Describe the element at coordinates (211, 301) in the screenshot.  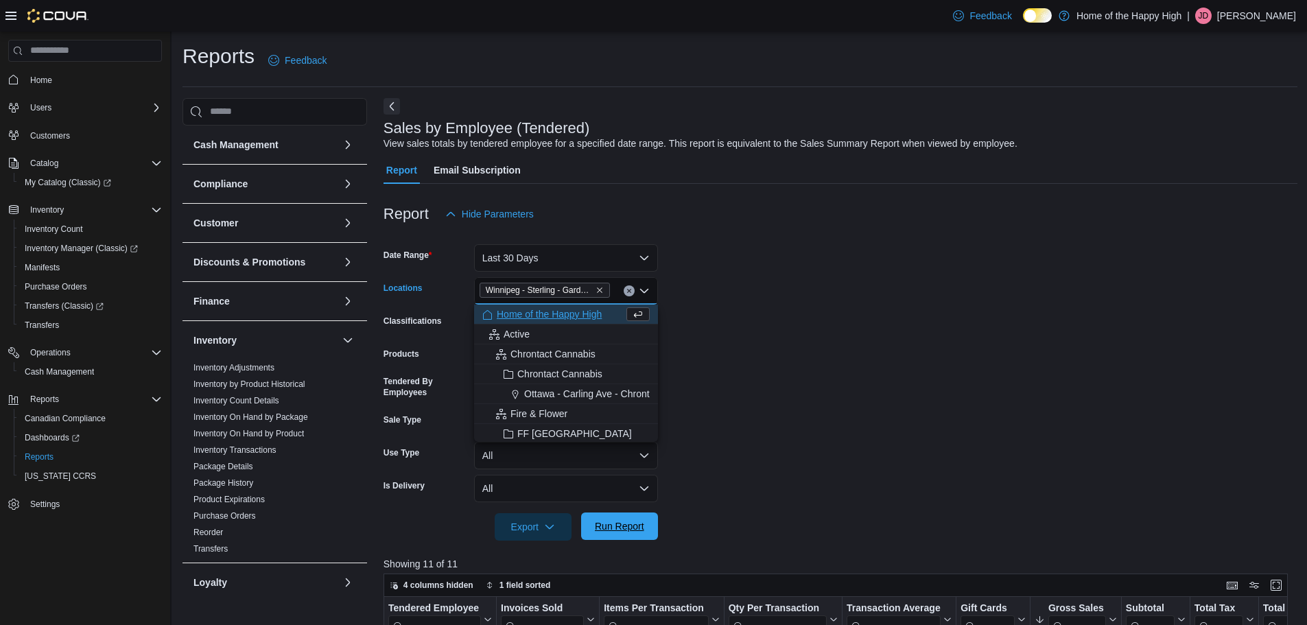
I see `h3: Finance` at that location.